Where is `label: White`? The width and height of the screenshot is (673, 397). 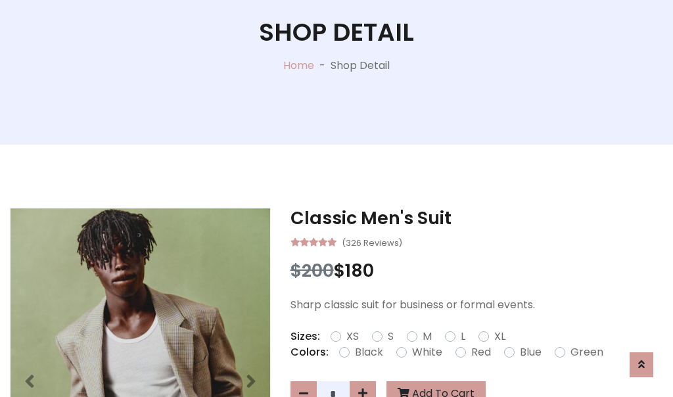
label: White is located at coordinates (427, 352).